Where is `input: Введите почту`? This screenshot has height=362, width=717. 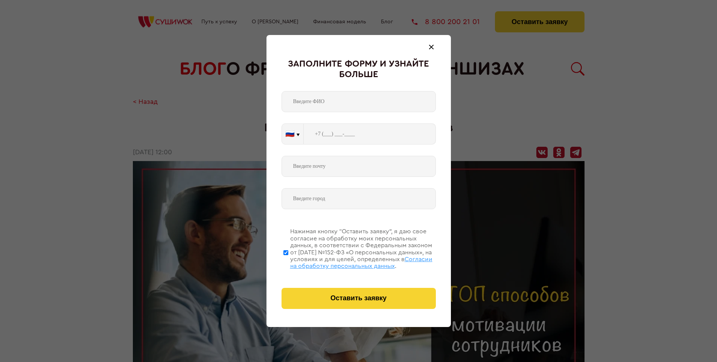 input: Введите почту is located at coordinates (359, 166).